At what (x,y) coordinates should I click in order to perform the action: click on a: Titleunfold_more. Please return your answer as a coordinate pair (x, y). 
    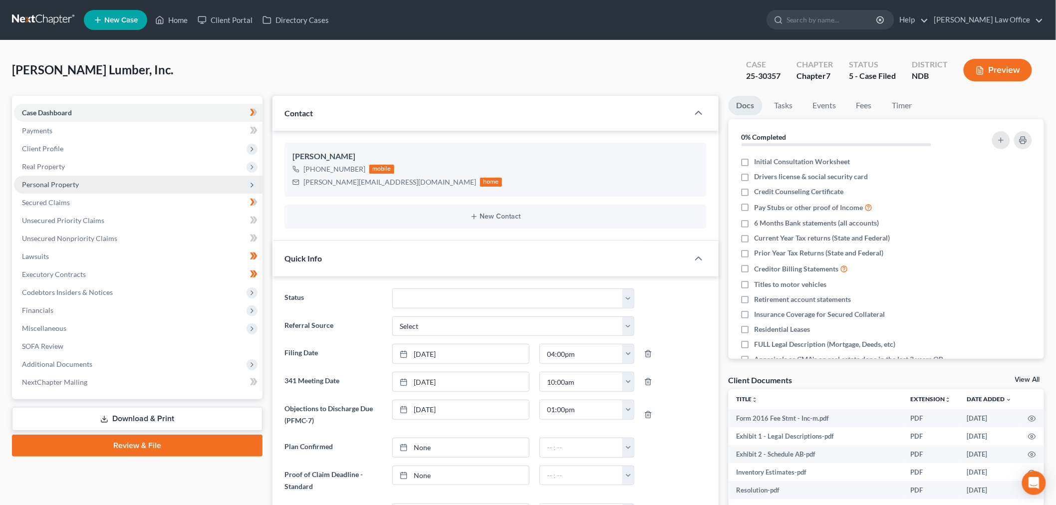
    Looking at the image, I should click on (747, 399).